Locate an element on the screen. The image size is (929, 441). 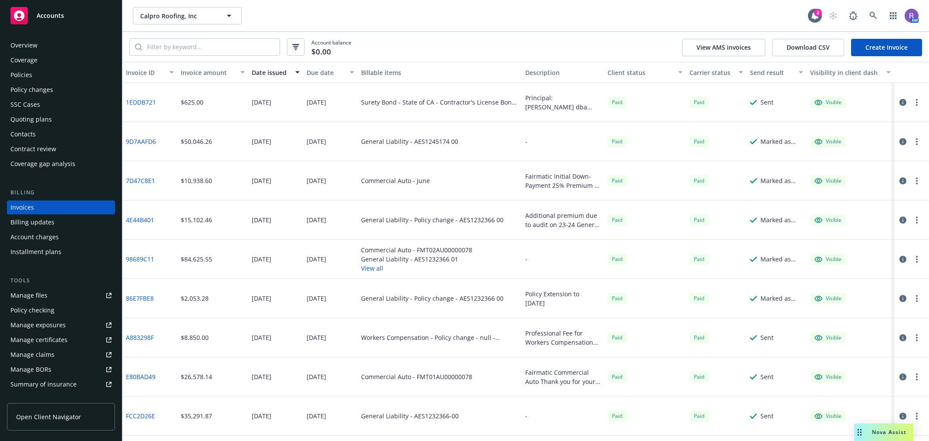
a: Quoting plans is located at coordinates (61, 119).